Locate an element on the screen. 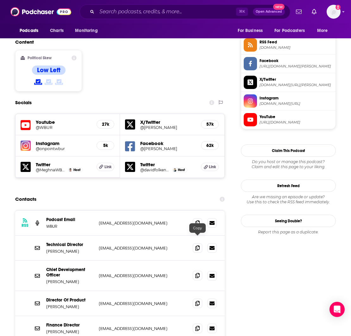 This screenshot has width=351, height=336. p: Finance Director is located at coordinates (70, 325).